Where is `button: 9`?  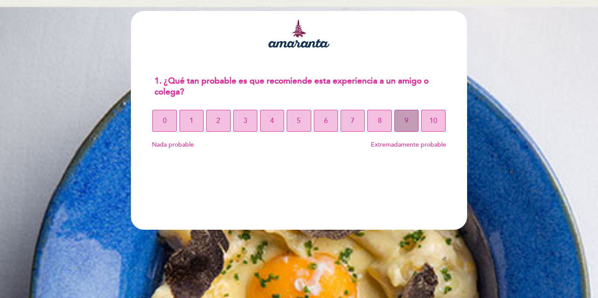 button: 9 is located at coordinates (406, 121).